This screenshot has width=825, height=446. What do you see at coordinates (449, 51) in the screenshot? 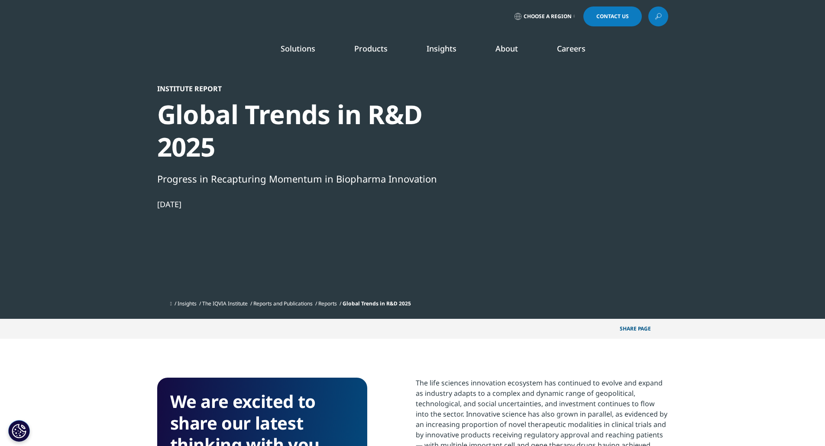
I see `nav: Primary` at bounding box center [449, 51].